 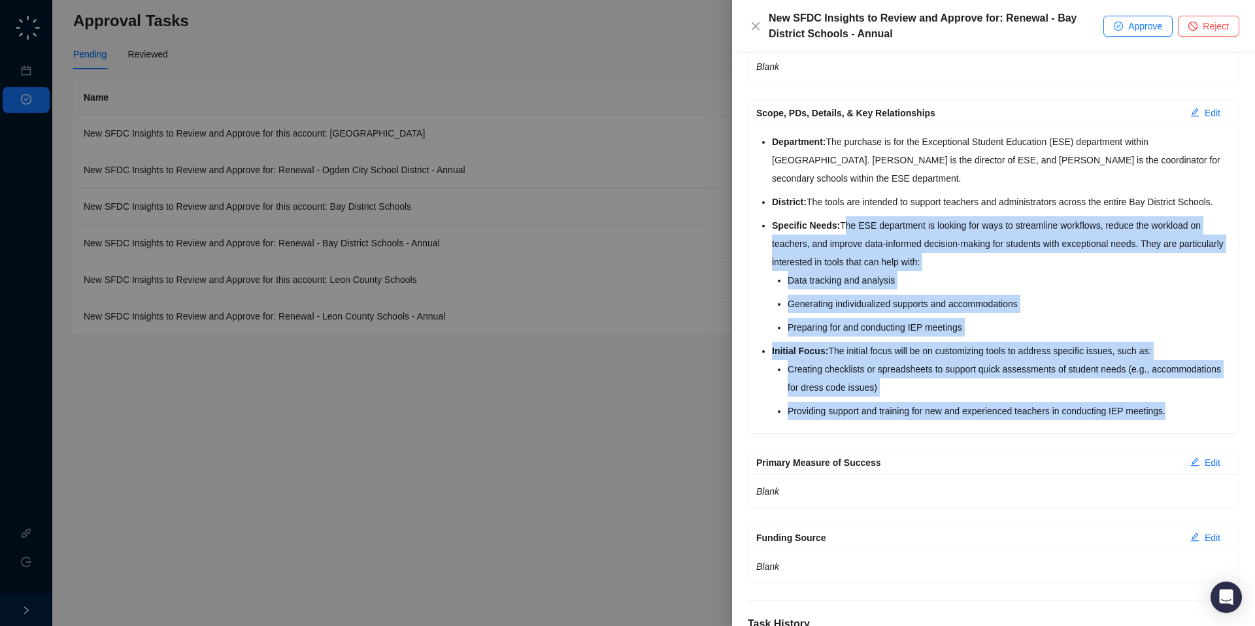 I want to click on div: Open Intercom Messenger, so click(x=1227, y=598).